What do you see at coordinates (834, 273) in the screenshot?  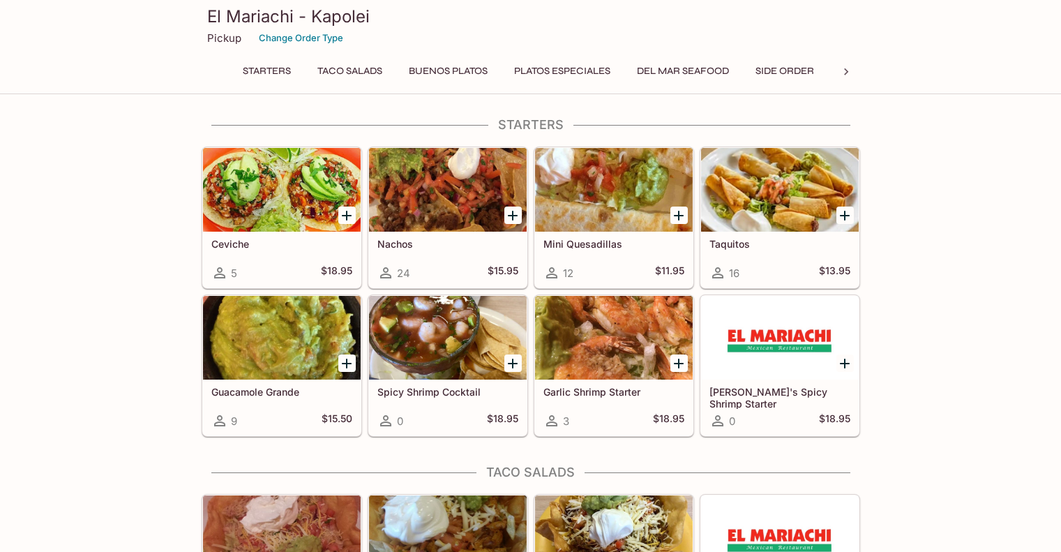 I see `h5: $13.95` at bounding box center [834, 273].